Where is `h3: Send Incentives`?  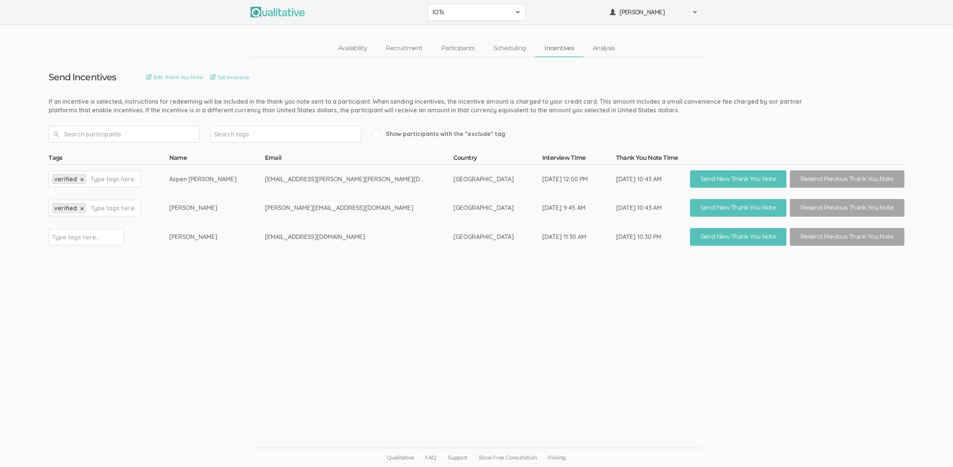 h3: Send Incentives is located at coordinates (82, 77).